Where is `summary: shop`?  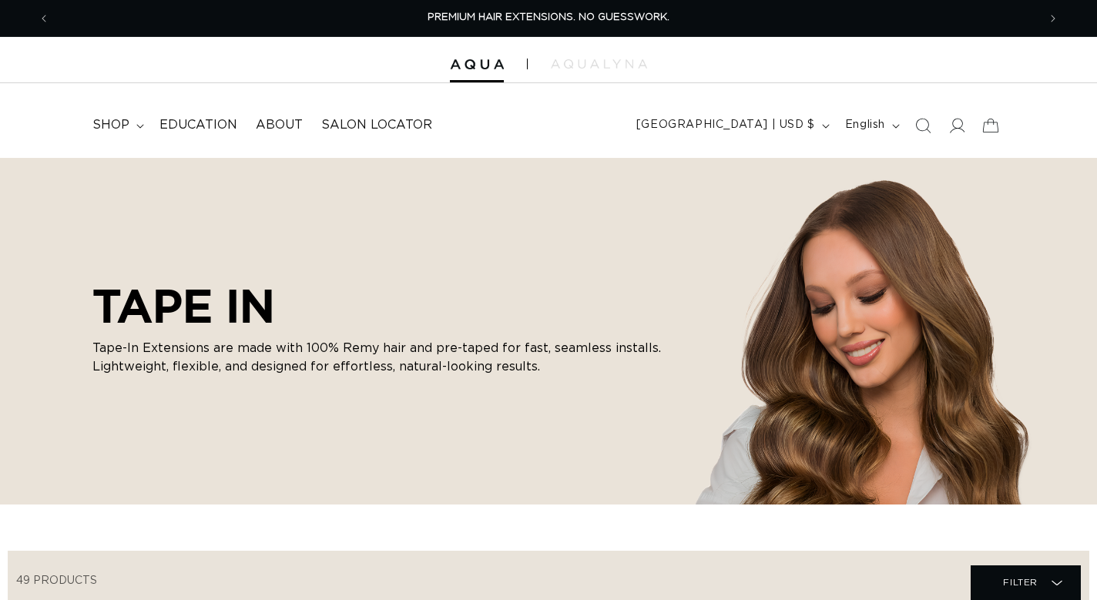 summary: shop is located at coordinates (116, 125).